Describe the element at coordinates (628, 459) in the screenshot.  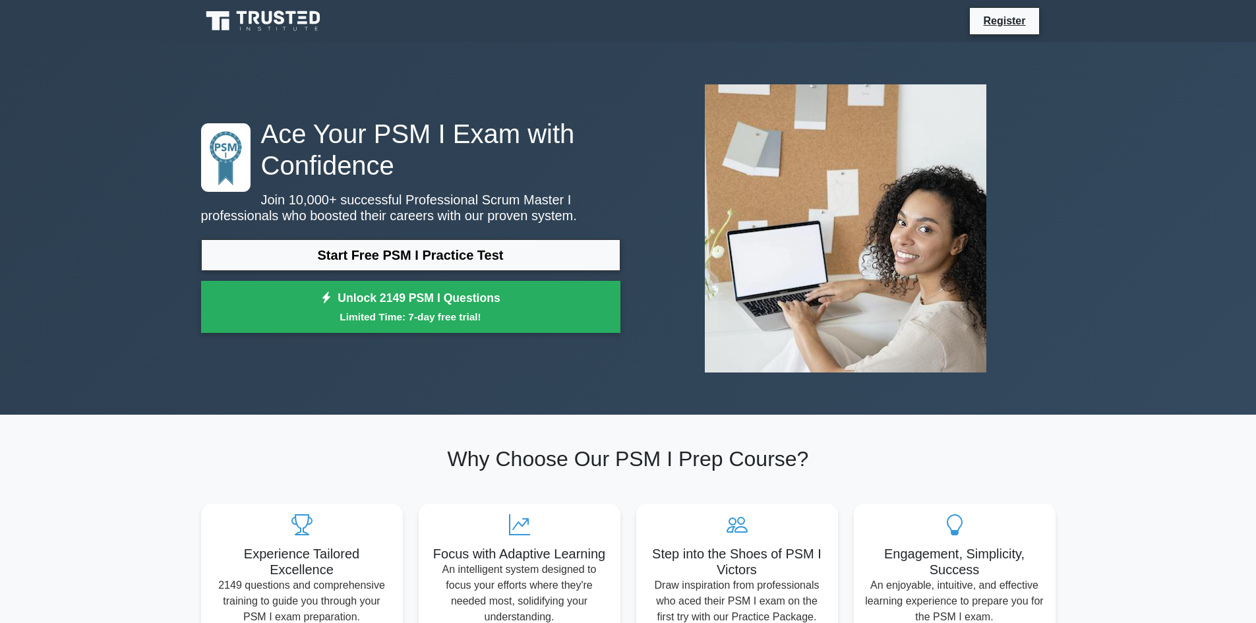
I see `h2: Why Choose Our PSM I Prep Course?` at that location.